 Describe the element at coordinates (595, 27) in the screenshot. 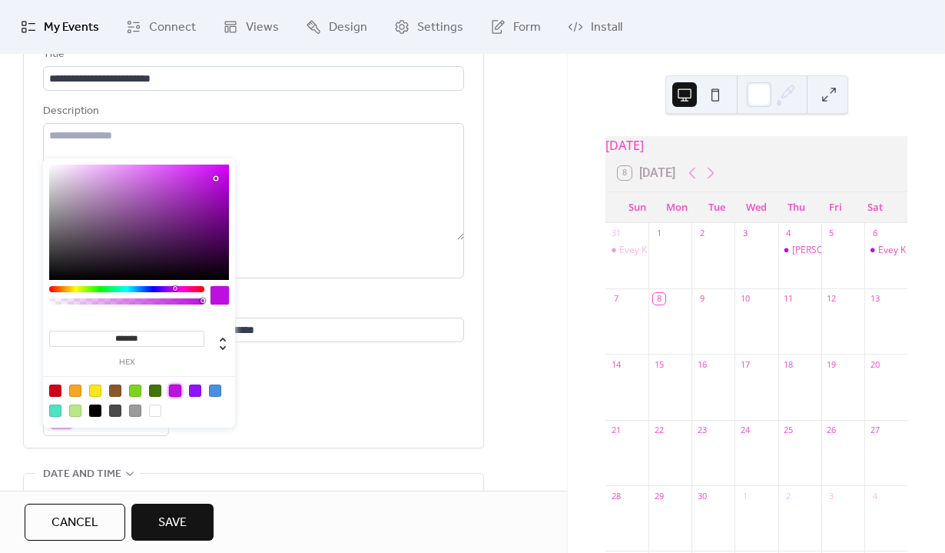

I see `a: Install` at that location.